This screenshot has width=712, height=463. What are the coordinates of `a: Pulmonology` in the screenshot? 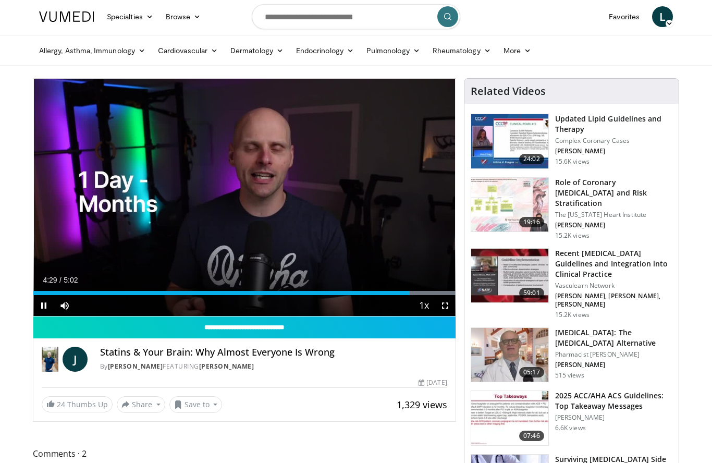 It's located at (393, 51).